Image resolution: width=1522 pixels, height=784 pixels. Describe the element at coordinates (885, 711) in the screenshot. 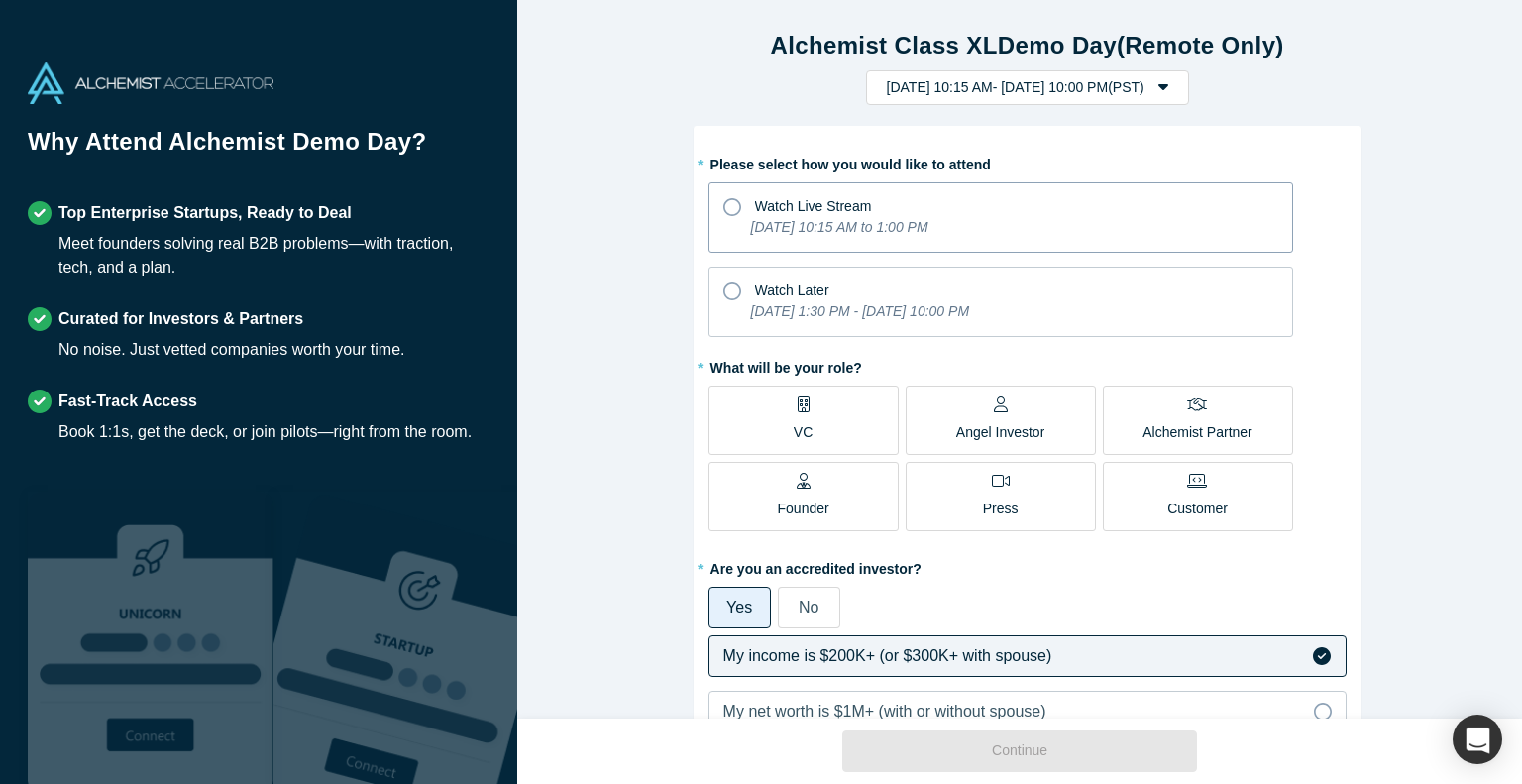

I see `span: My net worth is $1M+ (with or without spouse)` at that location.